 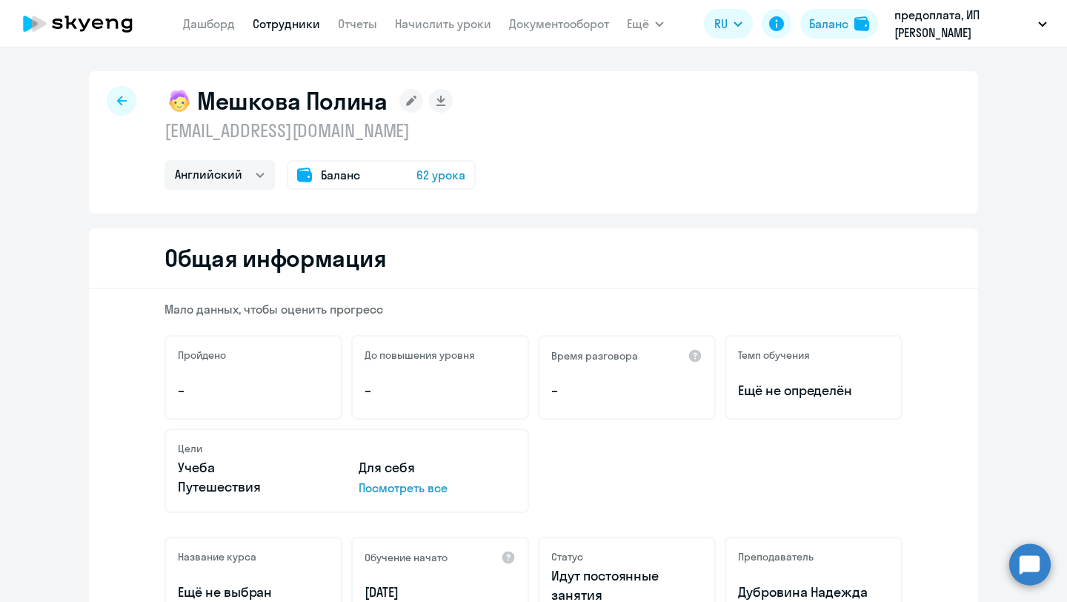 I want to click on h1: Мешкова Полина, so click(x=292, y=101).